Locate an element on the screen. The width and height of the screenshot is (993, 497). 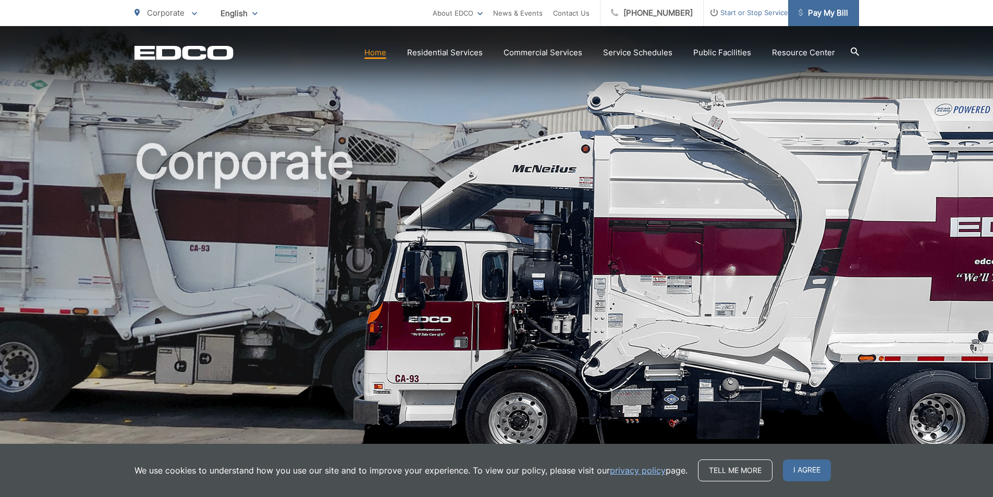
a: Home is located at coordinates (375, 53).